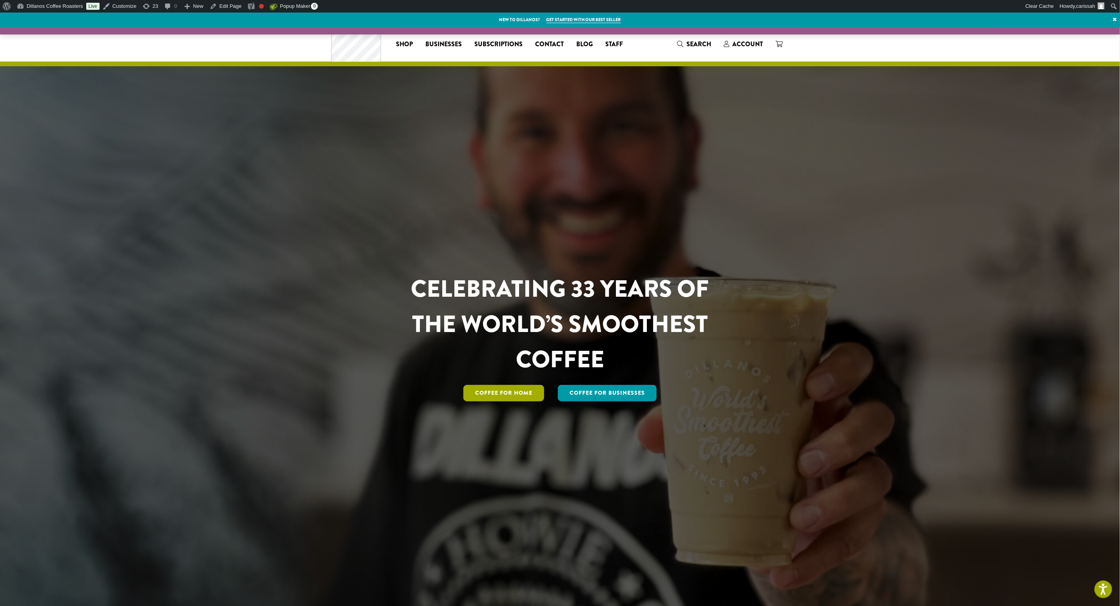 The height and width of the screenshot is (606, 1120). What do you see at coordinates (614, 44) in the screenshot?
I see `span: Staff` at bounding box center [614, 44].